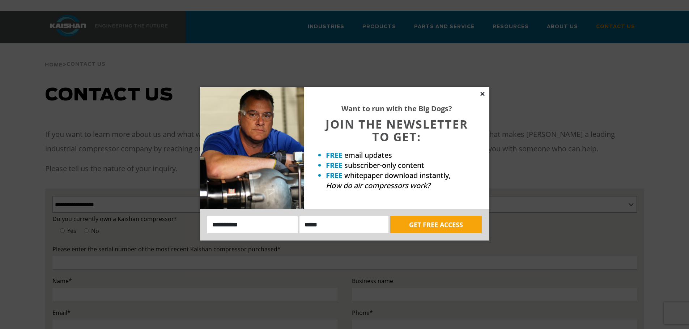 The image size is (689, 329). Describe the element at coordinates (378, 185) in the screenshot. I see `em: How do air compressors work?` at that location.